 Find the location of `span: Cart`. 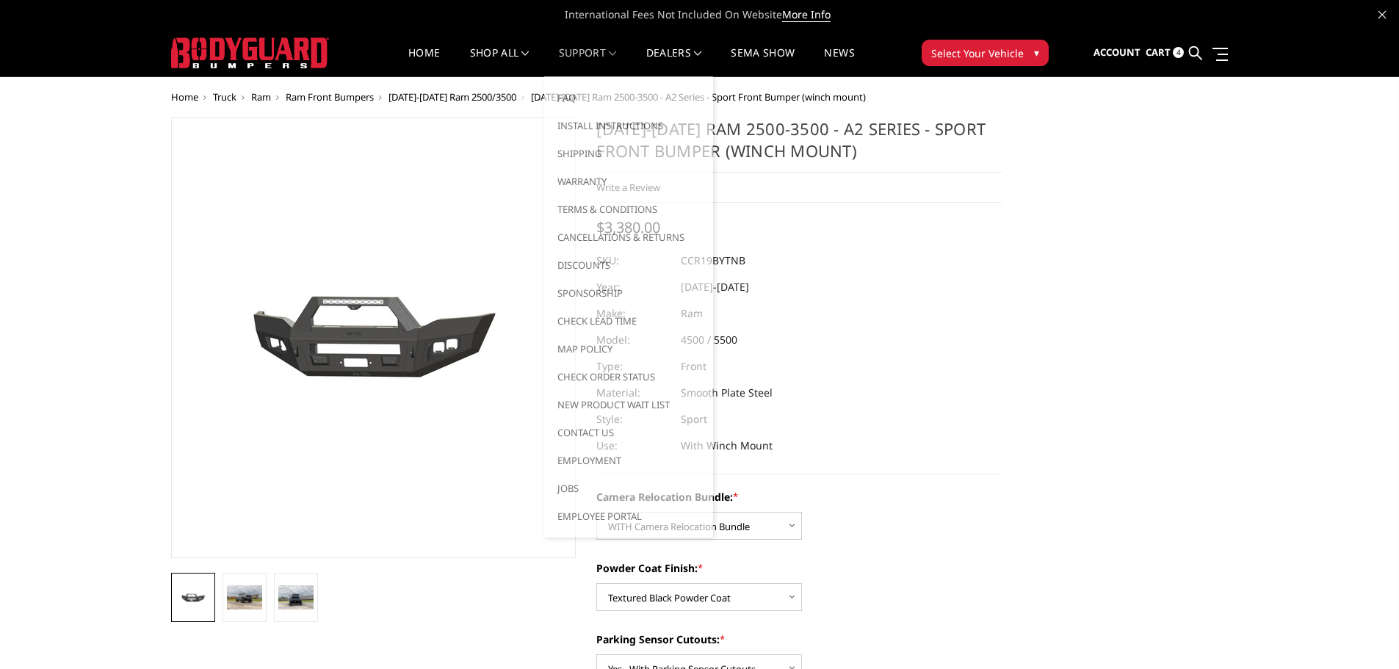

span: Cart is located at coordinates (1158, 52).